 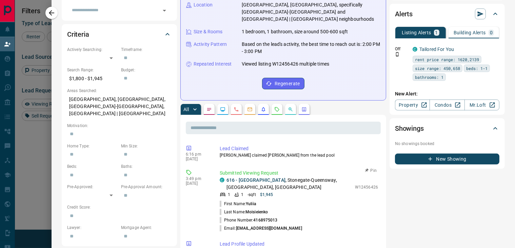 I want to click on svg: Agent Actions, so click(x=304, y=109).